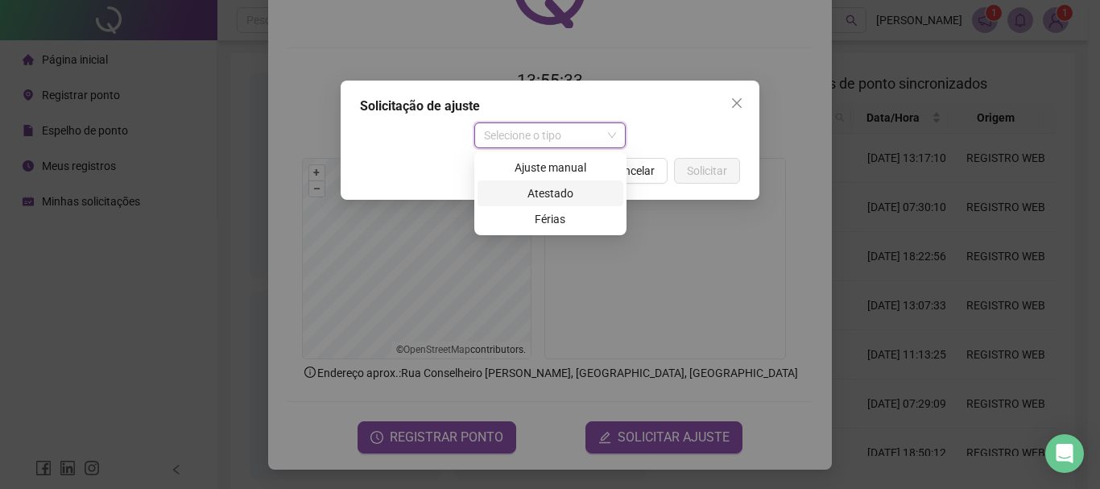 The image size is (1100, 489). What do you see at coordinates (550, 106) in the screenshot?
I see `div: Solicitação de ajuste` at bounding box center [550, 106].